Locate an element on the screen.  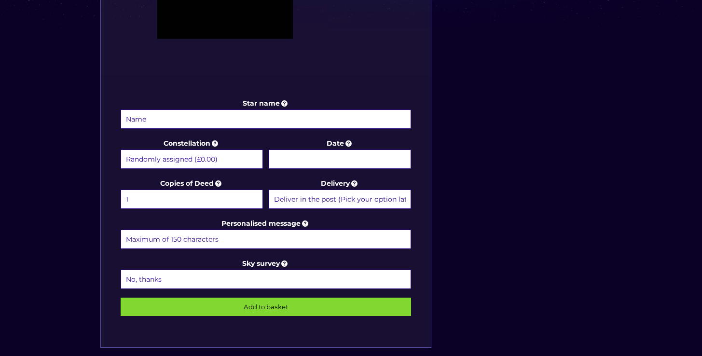
input: Add to basket is located at coordinates (266, 307).